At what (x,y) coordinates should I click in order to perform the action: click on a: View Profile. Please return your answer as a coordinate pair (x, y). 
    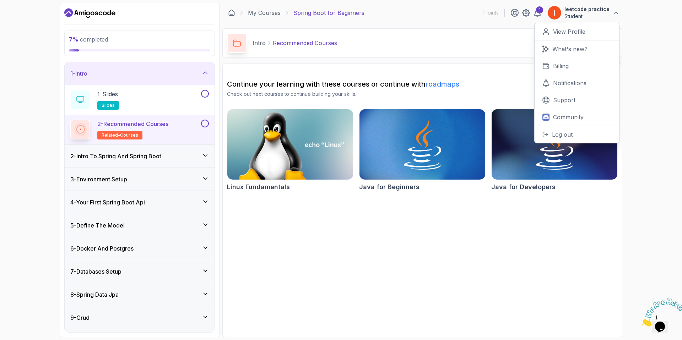
    Looking at the image, I should click on (577, 32).